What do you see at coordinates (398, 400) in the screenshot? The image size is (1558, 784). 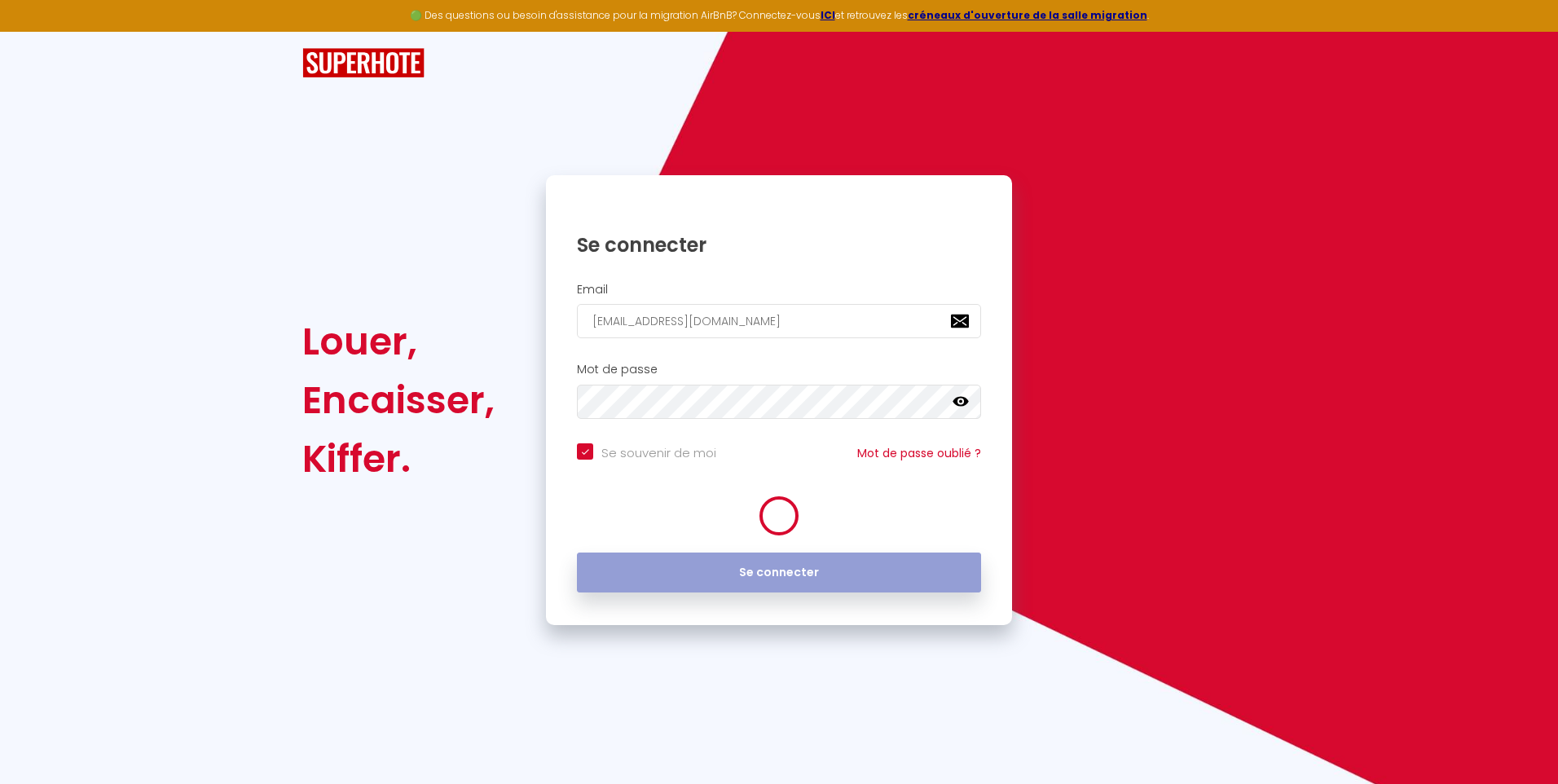 I see `div: Encaisser,` at bounding box center [398, 400].